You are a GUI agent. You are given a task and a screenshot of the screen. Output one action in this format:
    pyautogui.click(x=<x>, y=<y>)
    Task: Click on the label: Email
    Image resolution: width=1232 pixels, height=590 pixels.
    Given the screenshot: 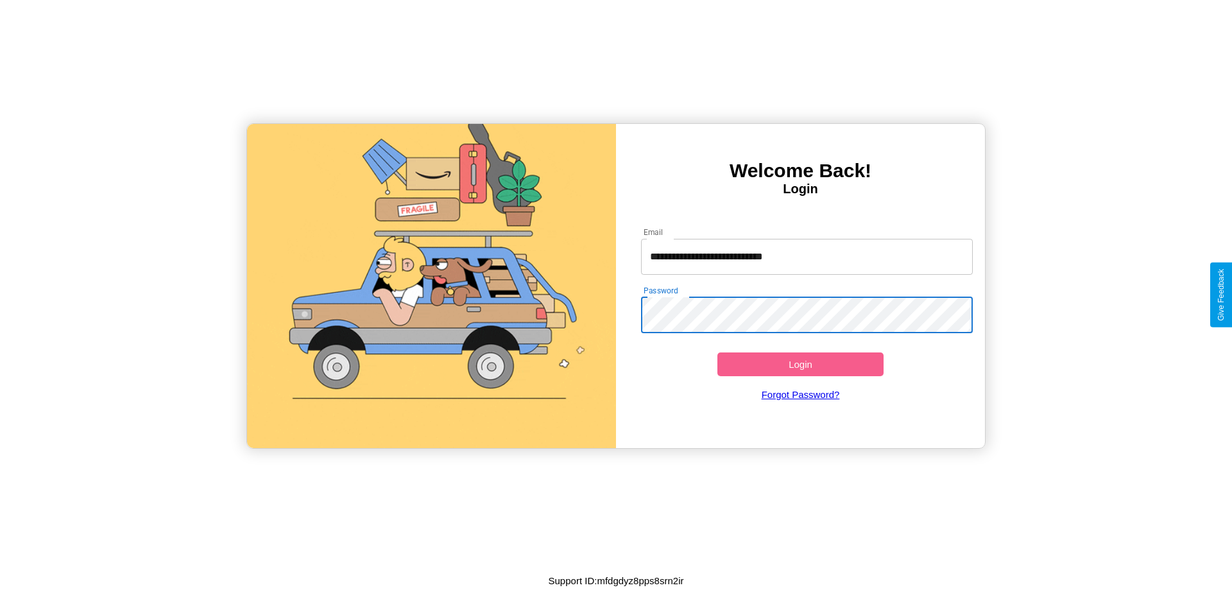 What is the action you would take?
    pyautogui.click(x=653, y=232)
    